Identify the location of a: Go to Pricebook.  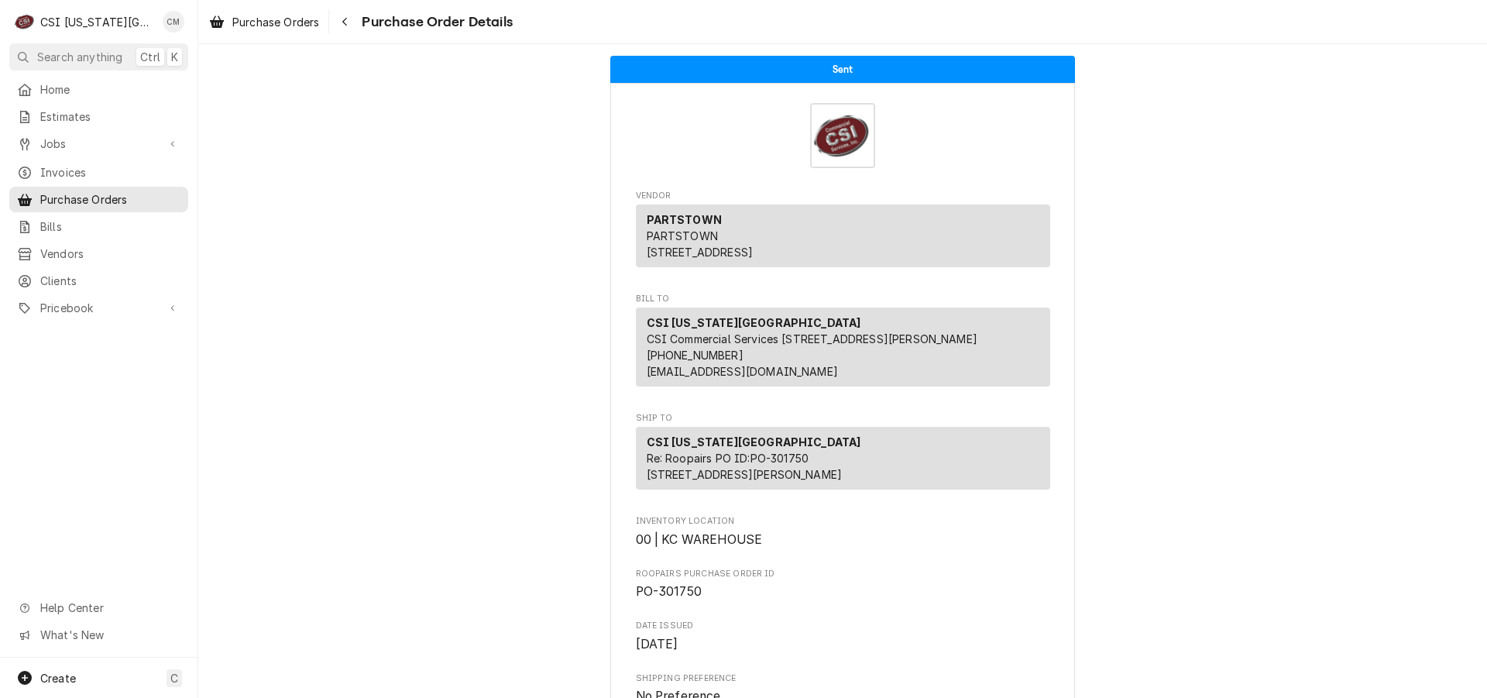
(98, 307).